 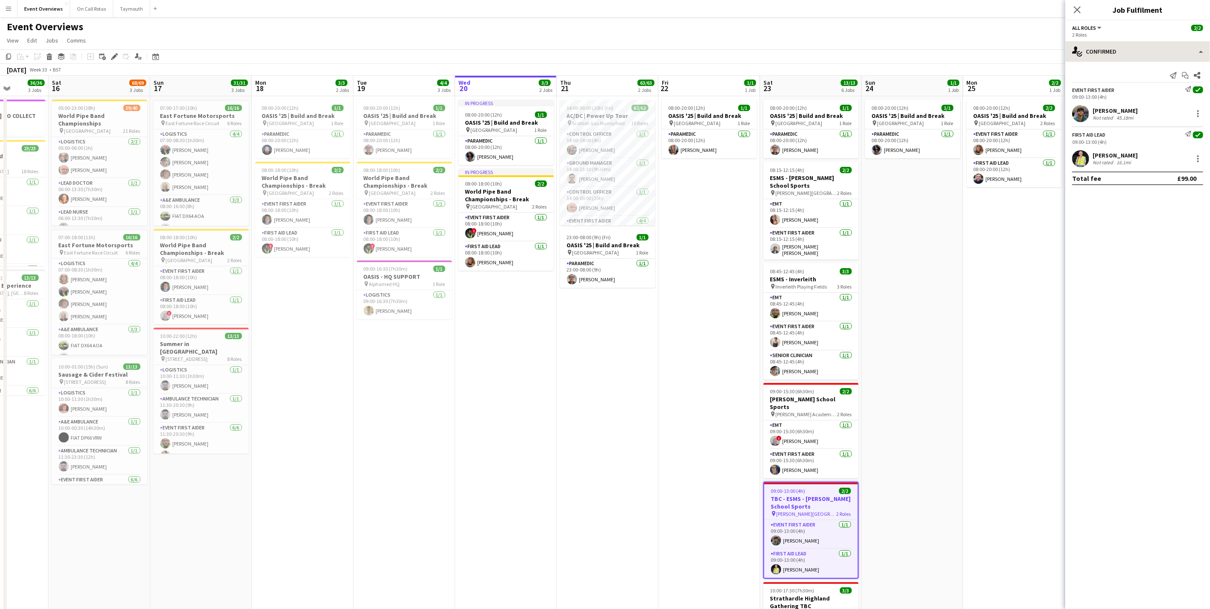 What do you see at coordinates (750, 90) in the screenshot?
I see `div: 1 Job` at bounding box center [750, 90].